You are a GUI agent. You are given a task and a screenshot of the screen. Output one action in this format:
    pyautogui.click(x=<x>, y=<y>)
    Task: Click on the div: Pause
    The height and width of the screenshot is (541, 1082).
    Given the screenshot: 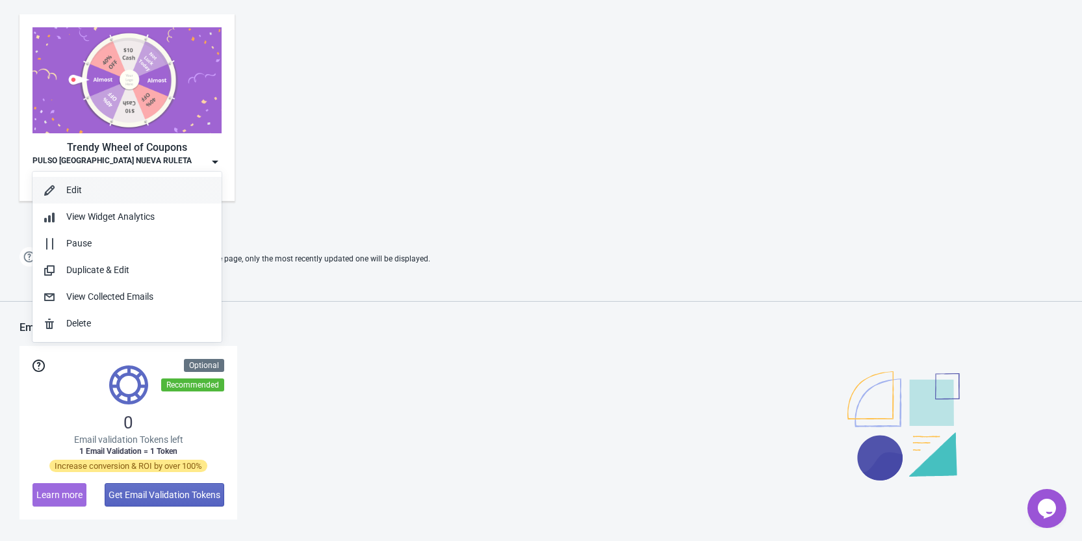 What is the action you would take?
    pyautogui.click(x=138, y=243)
    